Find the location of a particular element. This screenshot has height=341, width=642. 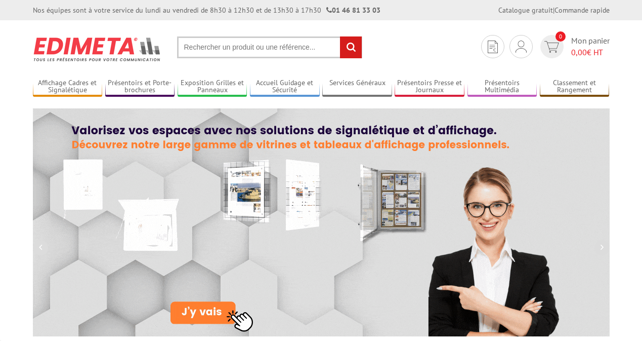

a: Accueil Guidage et Sécurité is located at coordinates (285, 87).